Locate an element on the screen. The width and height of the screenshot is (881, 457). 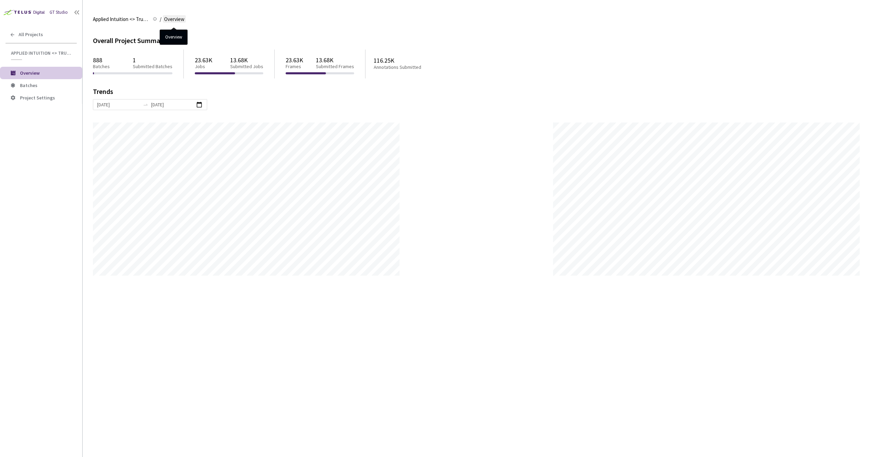
p: 1 is located at coordinates (152, 60).